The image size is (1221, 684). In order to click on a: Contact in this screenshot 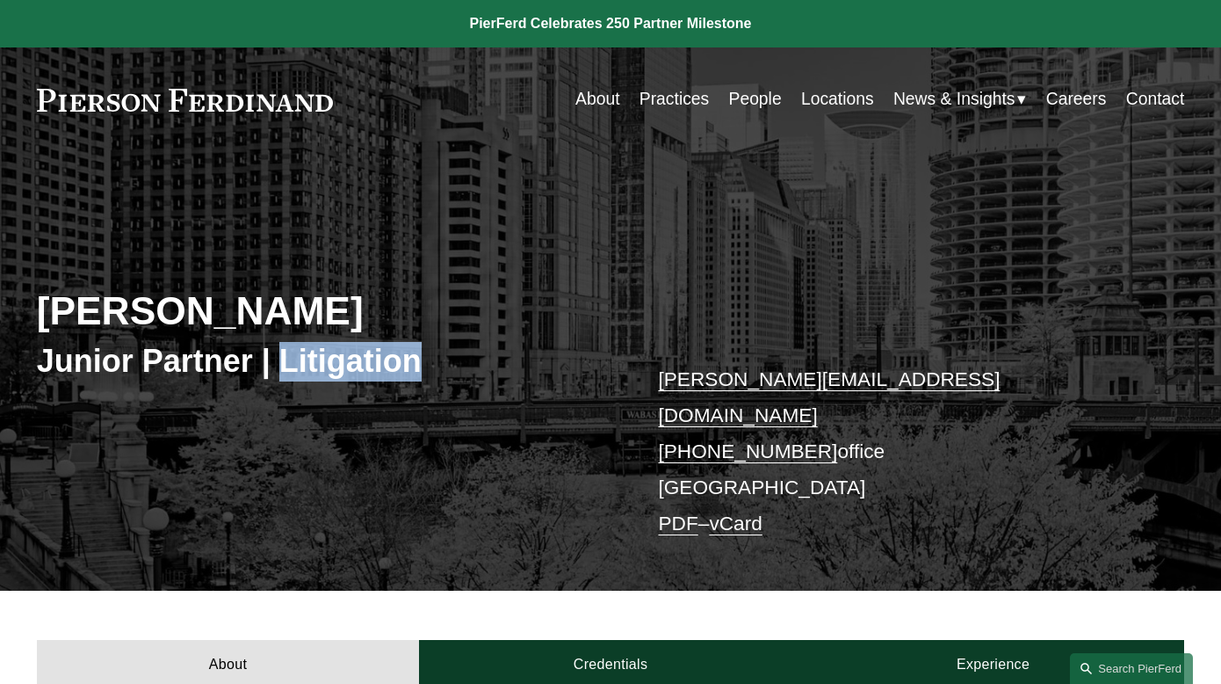, I will do `click(1156, 99)`.